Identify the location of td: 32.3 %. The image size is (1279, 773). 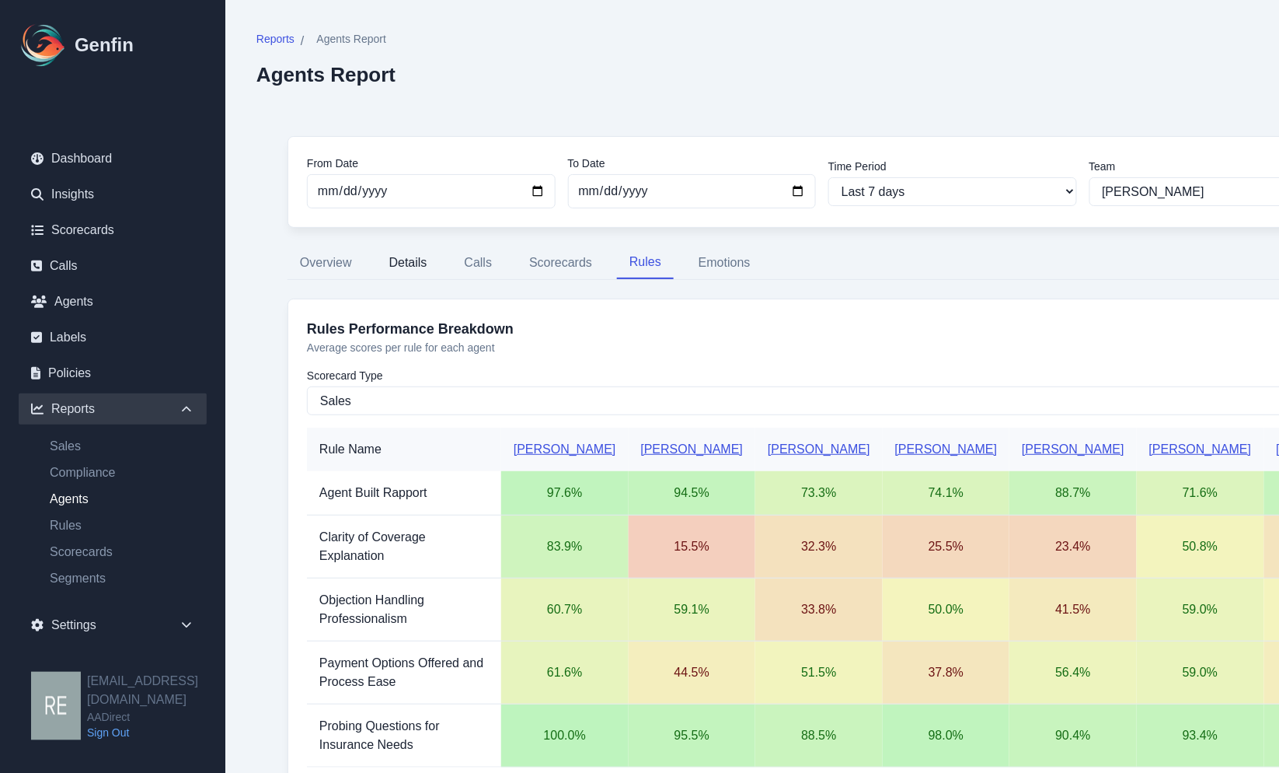
(819, 546).